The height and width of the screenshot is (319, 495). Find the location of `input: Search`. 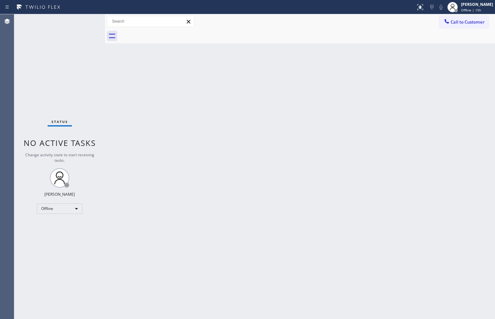

input: Search is located at coordinates (151, 21).